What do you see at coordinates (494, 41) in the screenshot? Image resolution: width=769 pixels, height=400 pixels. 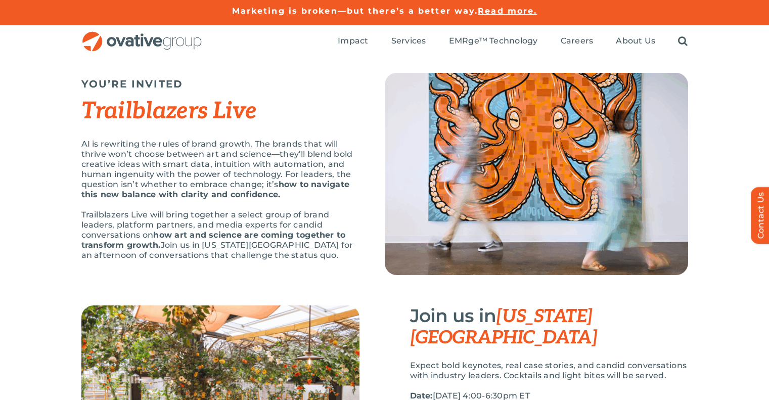 I see `span: EMRge™ Technology` at bounding box center [494, 41].